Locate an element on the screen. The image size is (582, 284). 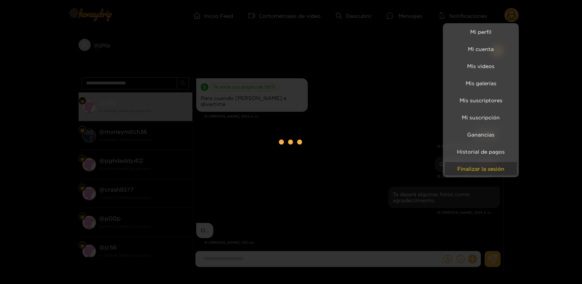
a: Mi cuenta is located at coordinates (481, 49).